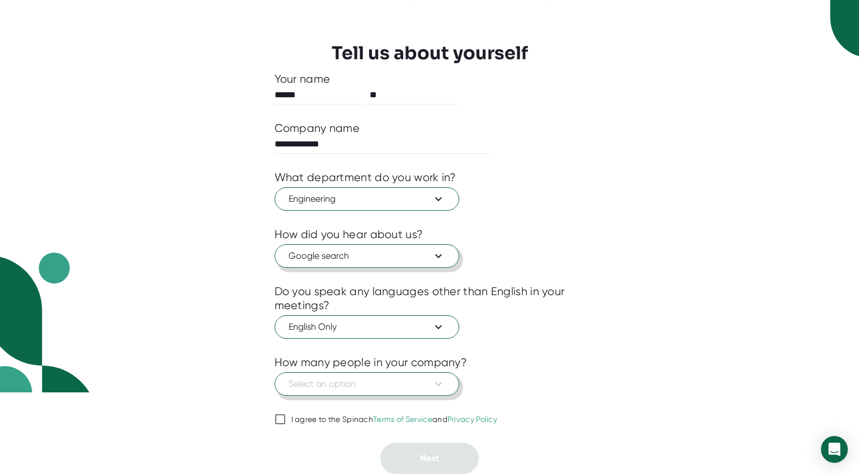 This screenshot has width=859, height=474. I want to click on span: Next, so click(430, 458).